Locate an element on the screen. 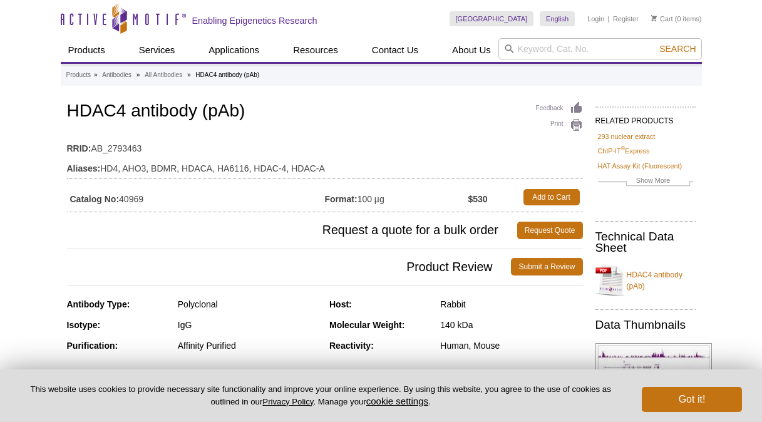 The image size is (762, 422). td: 40969 is located at coordinates (196, 197).